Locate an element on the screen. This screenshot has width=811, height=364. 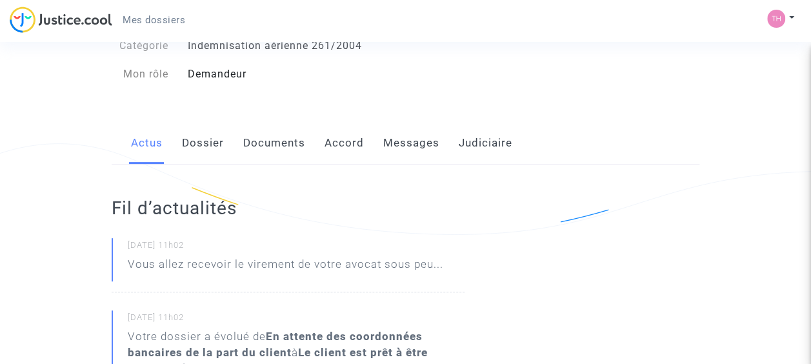
img: 8cee650c606f2077574026b5a90548c1 is located at coordinates (776, 19).